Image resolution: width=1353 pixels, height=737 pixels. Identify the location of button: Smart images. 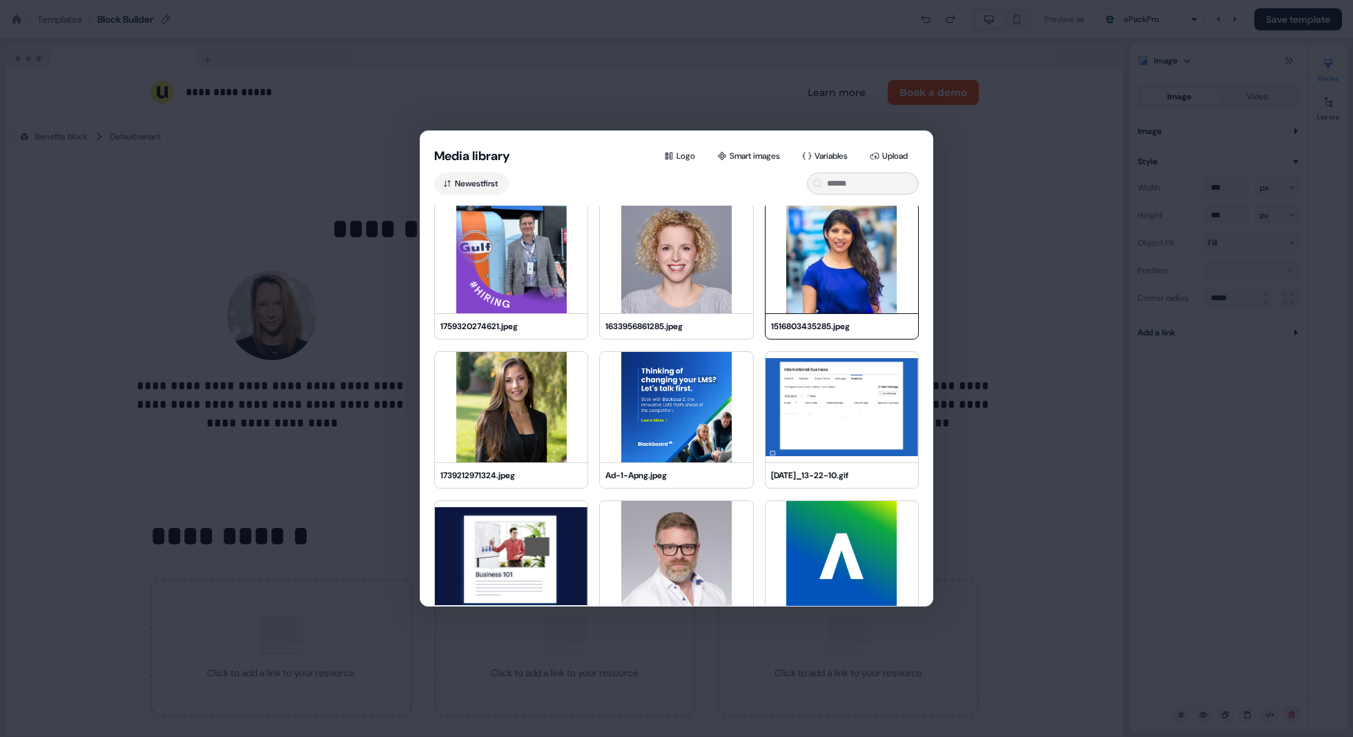
(749, 156).